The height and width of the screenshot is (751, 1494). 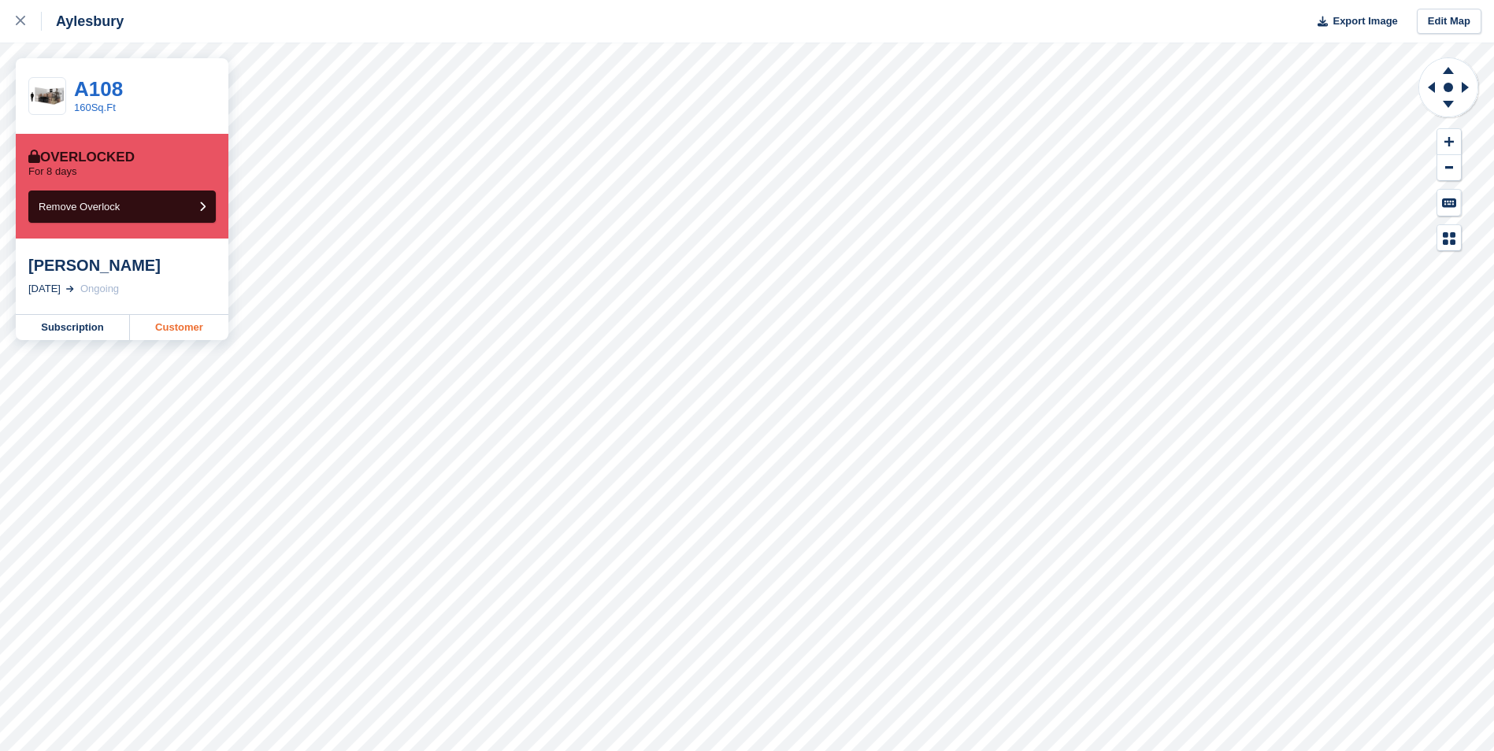 I want to click on span: Remove Overlock, so click(x=79, y=206).